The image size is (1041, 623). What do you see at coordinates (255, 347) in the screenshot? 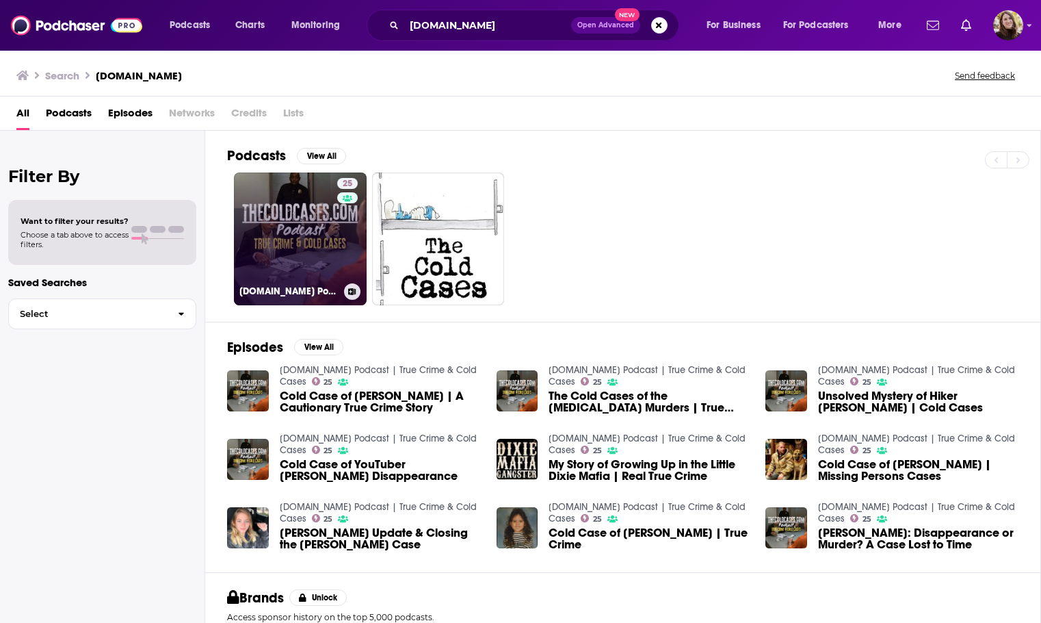
I see `h2: Episodes` at bounding box center [255, 347].